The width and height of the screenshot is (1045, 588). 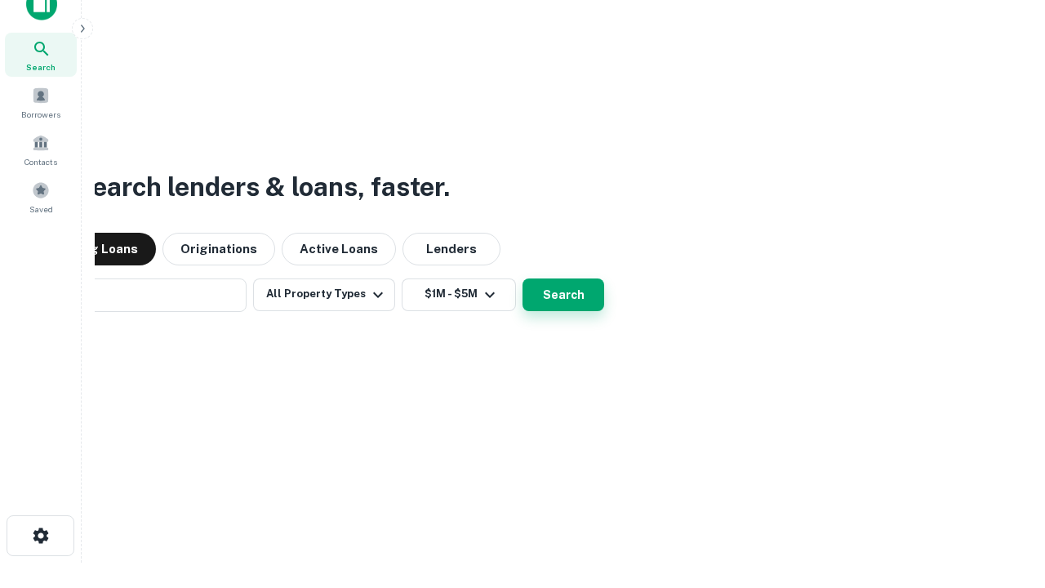 I want to click on div: Search, so click(x=41, y=55).